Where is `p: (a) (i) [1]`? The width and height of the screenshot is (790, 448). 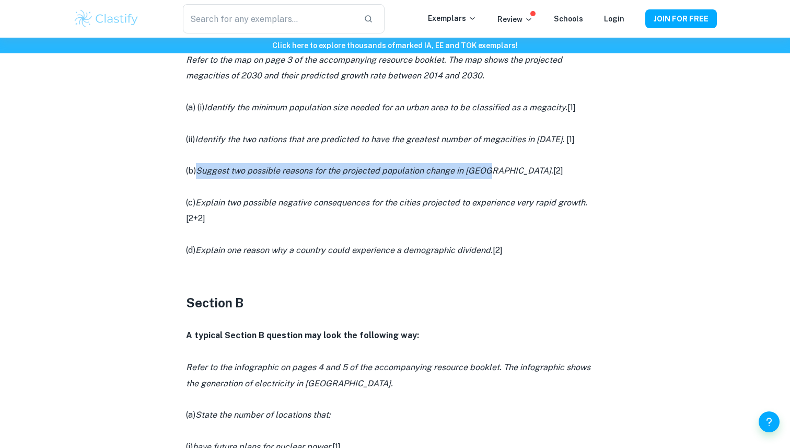
p: (a) (i) [1] is located at coordinates (395, 108).